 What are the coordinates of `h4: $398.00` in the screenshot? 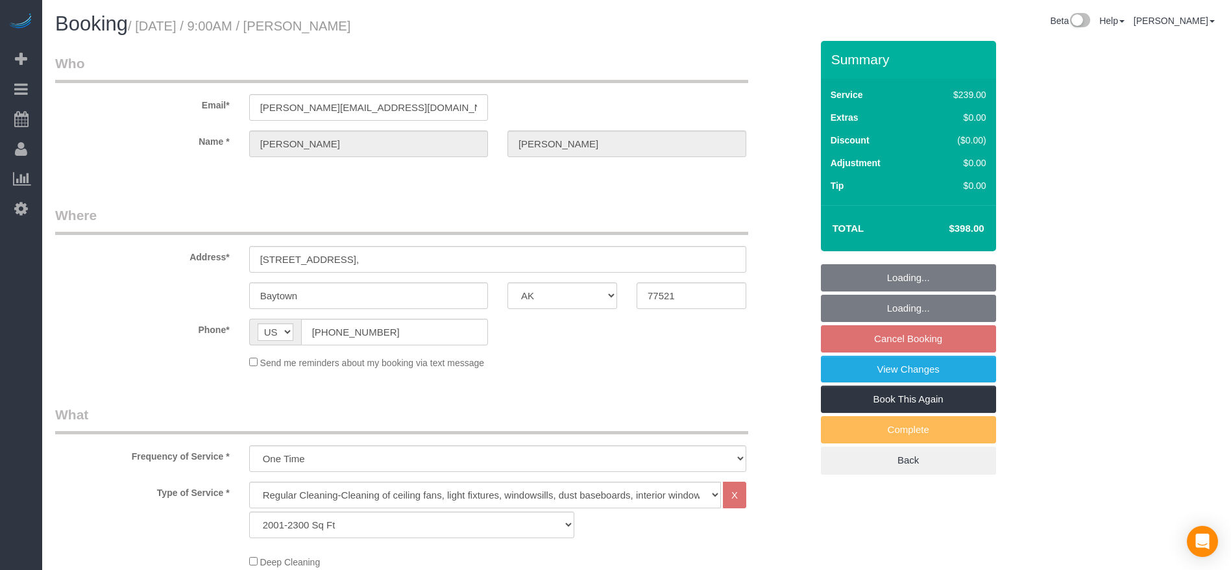 It's located at (947, 228).